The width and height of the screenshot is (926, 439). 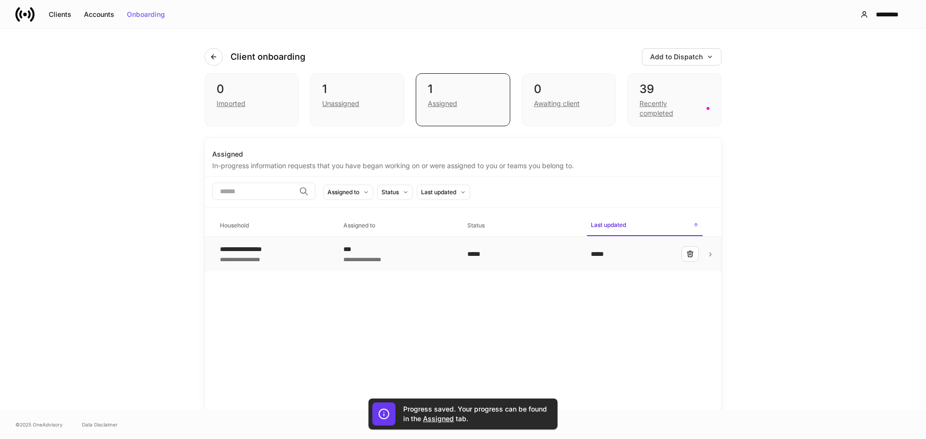 What do you see at coordinates (348, 192) in the screenshot?
I see `button: Assigned to` at bounding box center [348, 192].